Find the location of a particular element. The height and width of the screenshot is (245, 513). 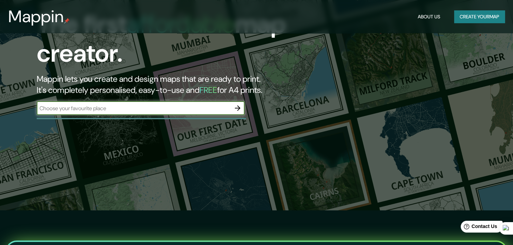

h2: Mappin lets you create and design maps that are ready to print. It's completely personalised, eas... is located at coordinates (165, 84).